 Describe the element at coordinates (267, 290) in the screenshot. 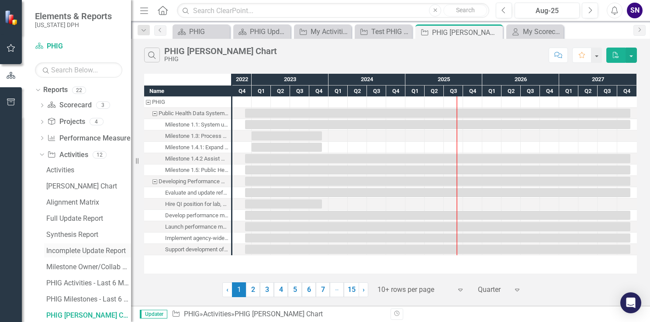

I see `a: 3` at that location.